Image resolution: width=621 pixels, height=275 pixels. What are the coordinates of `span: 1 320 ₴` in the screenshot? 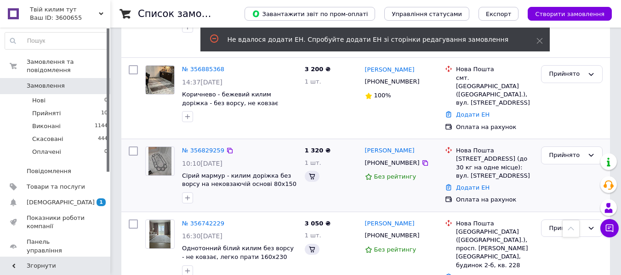 It's located at (317, 150).